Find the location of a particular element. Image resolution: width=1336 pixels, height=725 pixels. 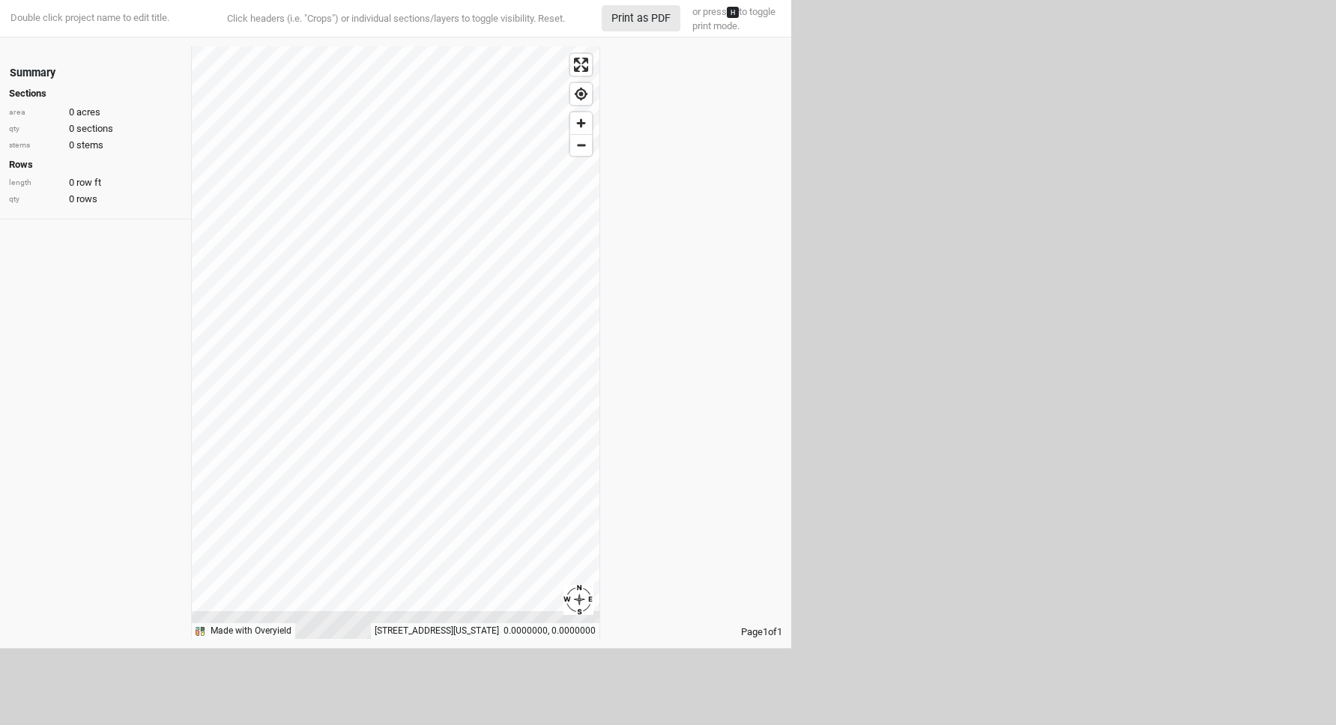

h4: Rows is located at coordinates (95, 165).